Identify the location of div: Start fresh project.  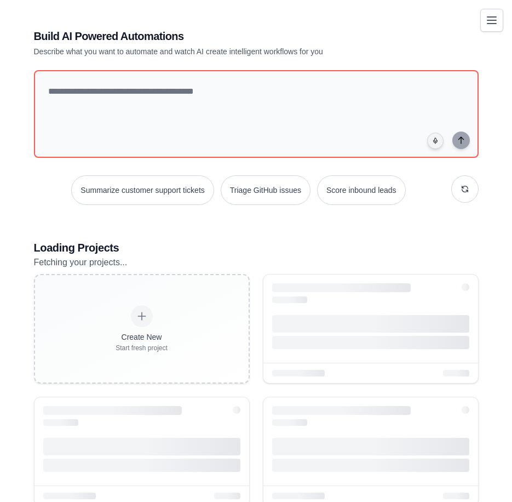
(141, 348).